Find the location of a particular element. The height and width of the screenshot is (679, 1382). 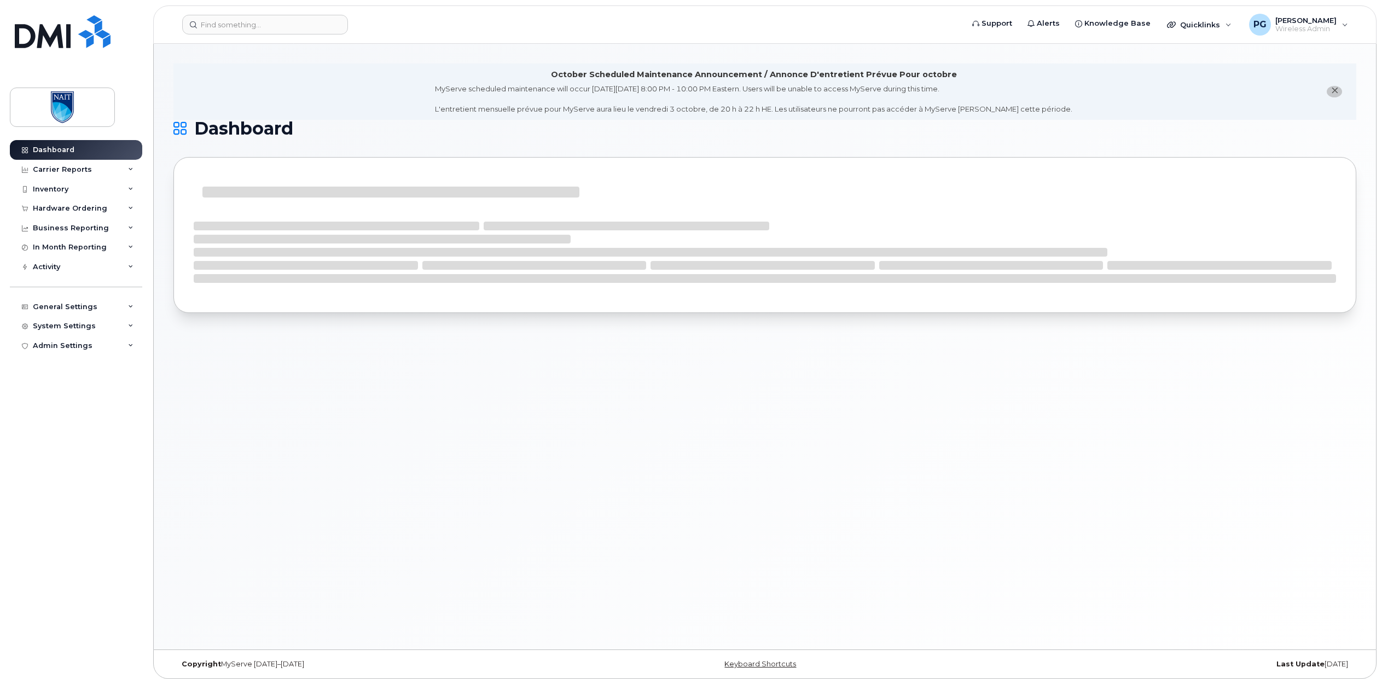

span: Dashboard is located at coordinates (243, 129).